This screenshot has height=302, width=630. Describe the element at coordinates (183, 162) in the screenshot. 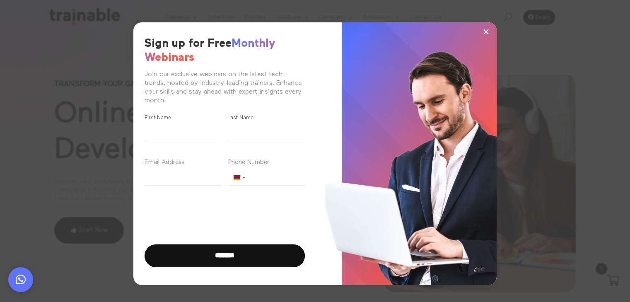

I see `label: Email Address` at that location.